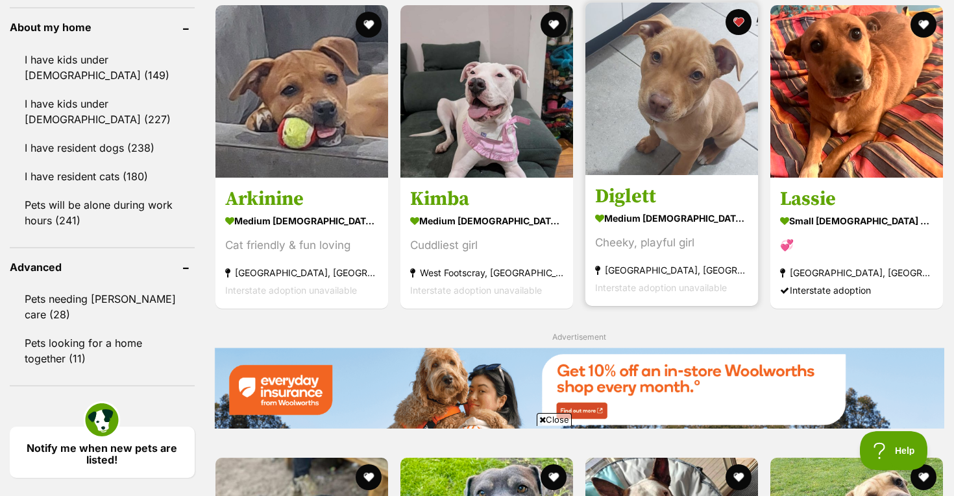 The image size is (954, 496). What do you see at coordinates (102, 351) in the screenshot?
I see `a: Pets looking for a home together (11)` at bounding box center [102, 351].